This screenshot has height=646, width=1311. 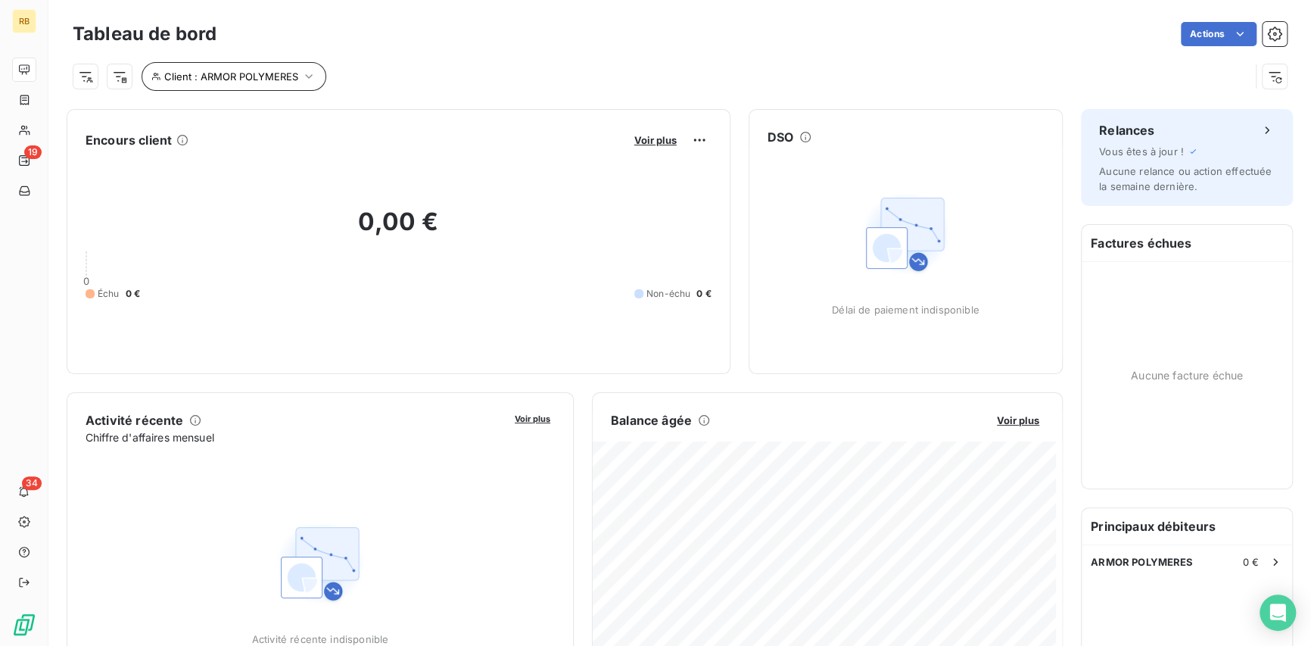 I want to click on span: Non-échu, so click(x=669, y=294).